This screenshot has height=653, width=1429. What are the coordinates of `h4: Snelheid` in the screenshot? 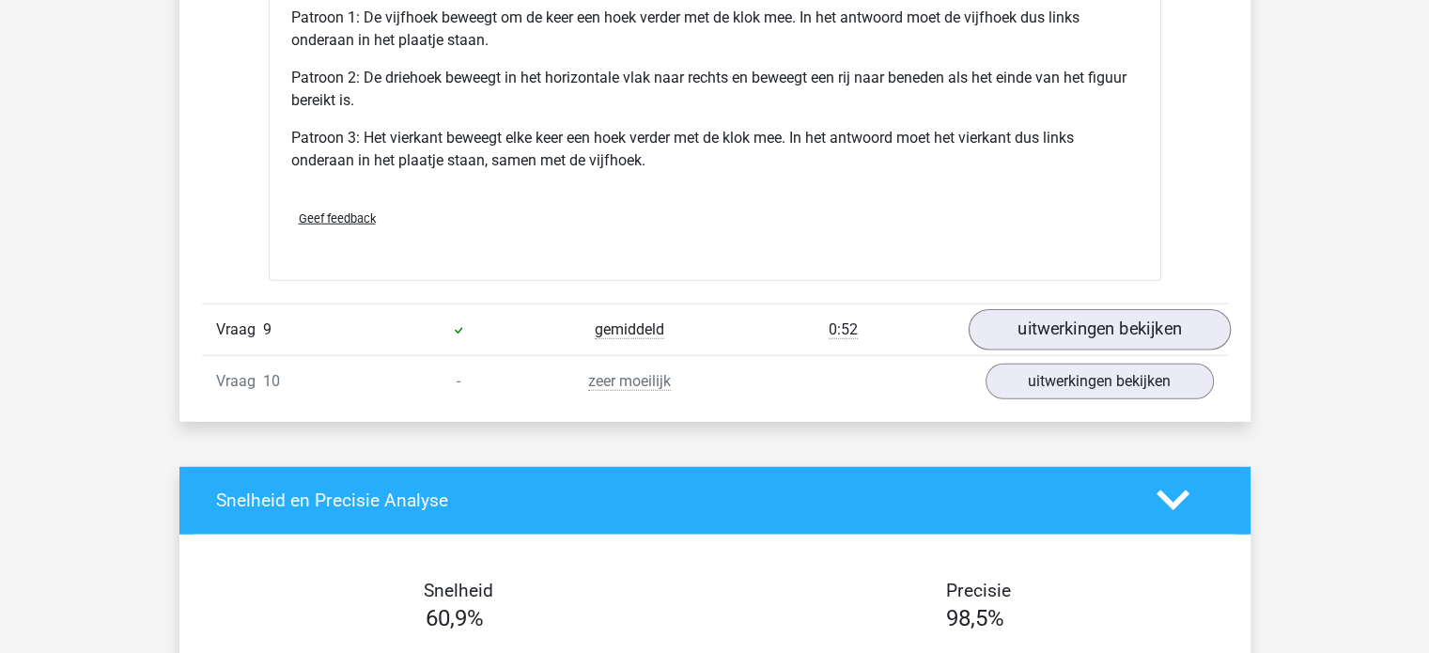 It's located at (459, 590).